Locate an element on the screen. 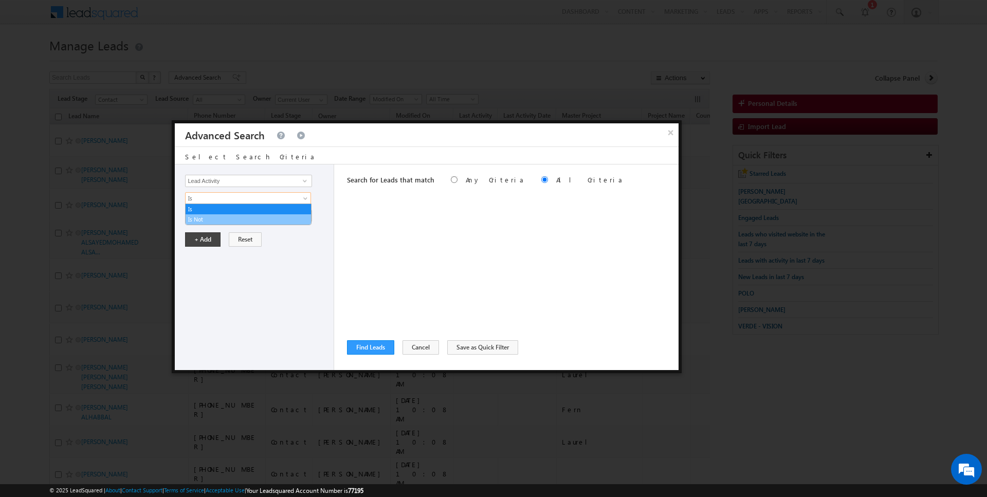 This screenshot has width=987, height=497. input: Type to Search is located at coordinates (248, 181).